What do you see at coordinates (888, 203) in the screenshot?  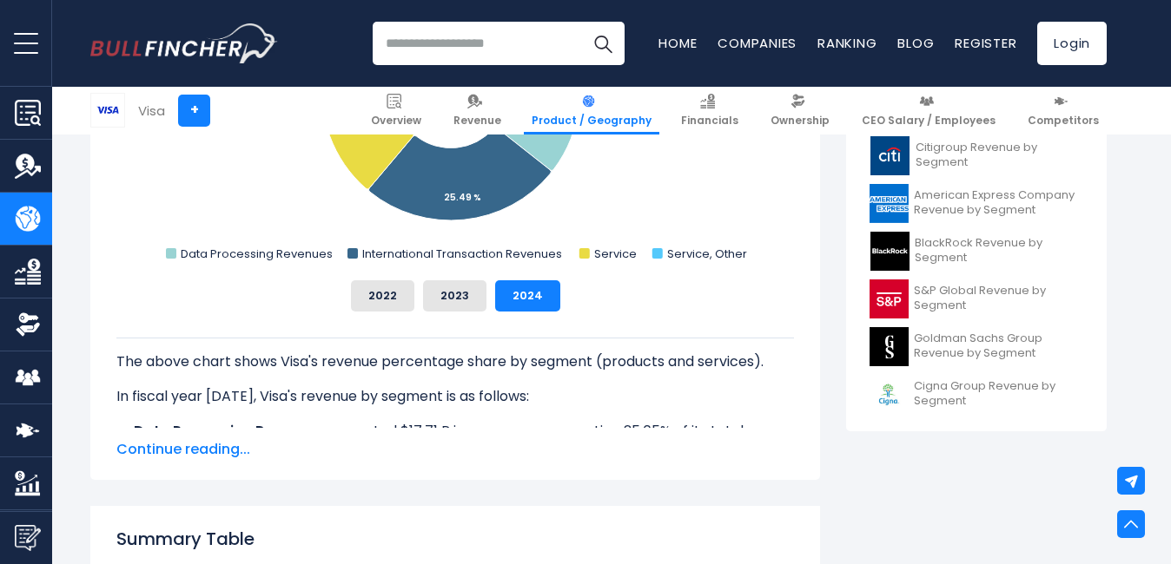 I see `img: AXP logo` at bounding box center [888, 203].